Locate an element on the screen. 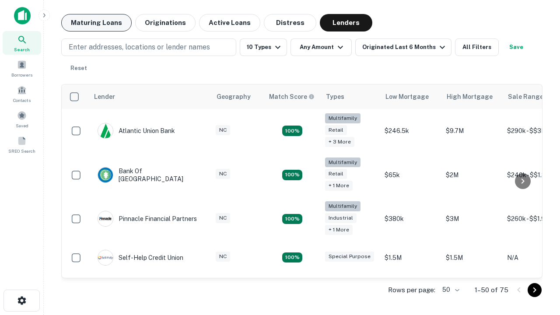  div: + 3 more is located at coordinates (340, 142).